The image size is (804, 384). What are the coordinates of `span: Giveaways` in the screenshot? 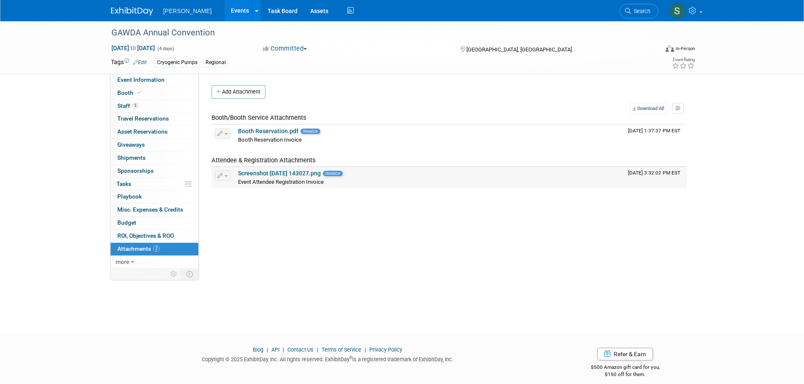 It's located at (131, 145).